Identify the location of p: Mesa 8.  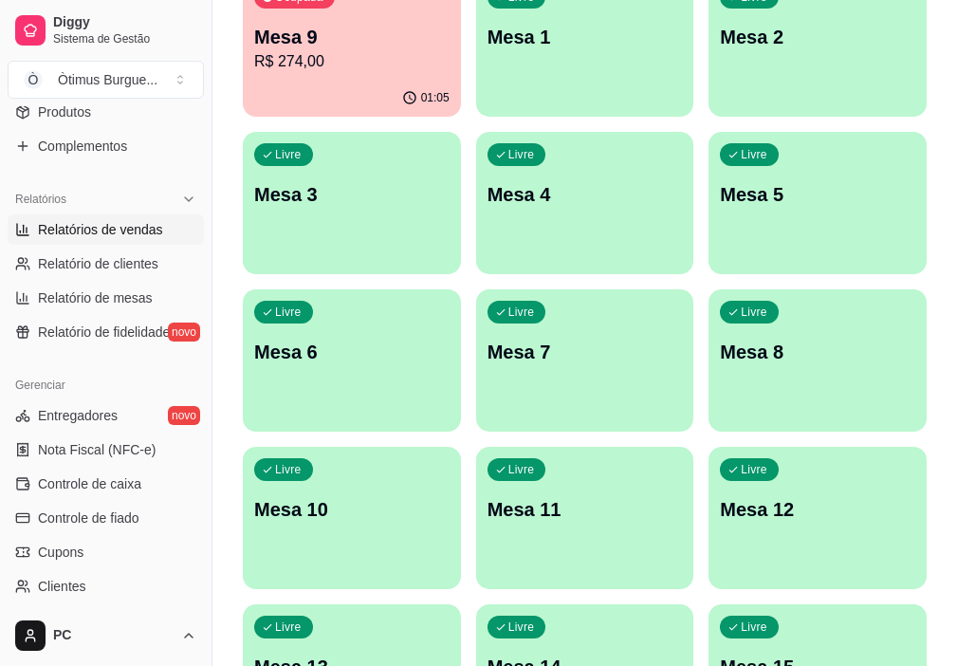
(818, 352).